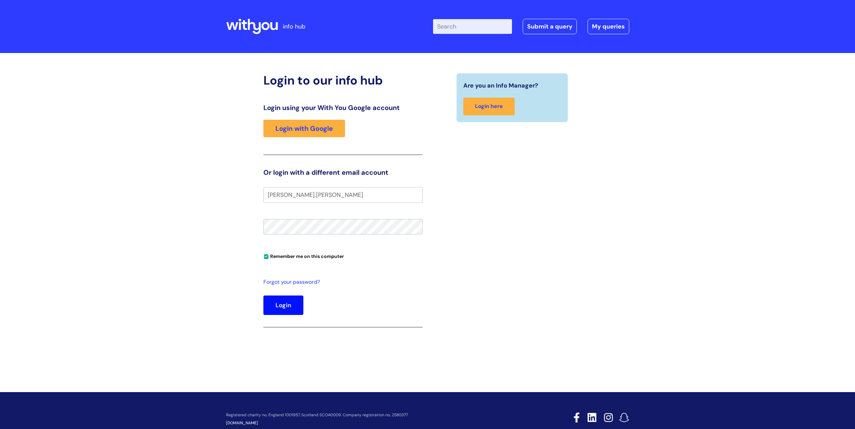 This screenshot has width=855, height=429. What do you see at coordinates (304, 129) in the screenshot?
I see `a: Login with Google` at bounding box center [304, 129].